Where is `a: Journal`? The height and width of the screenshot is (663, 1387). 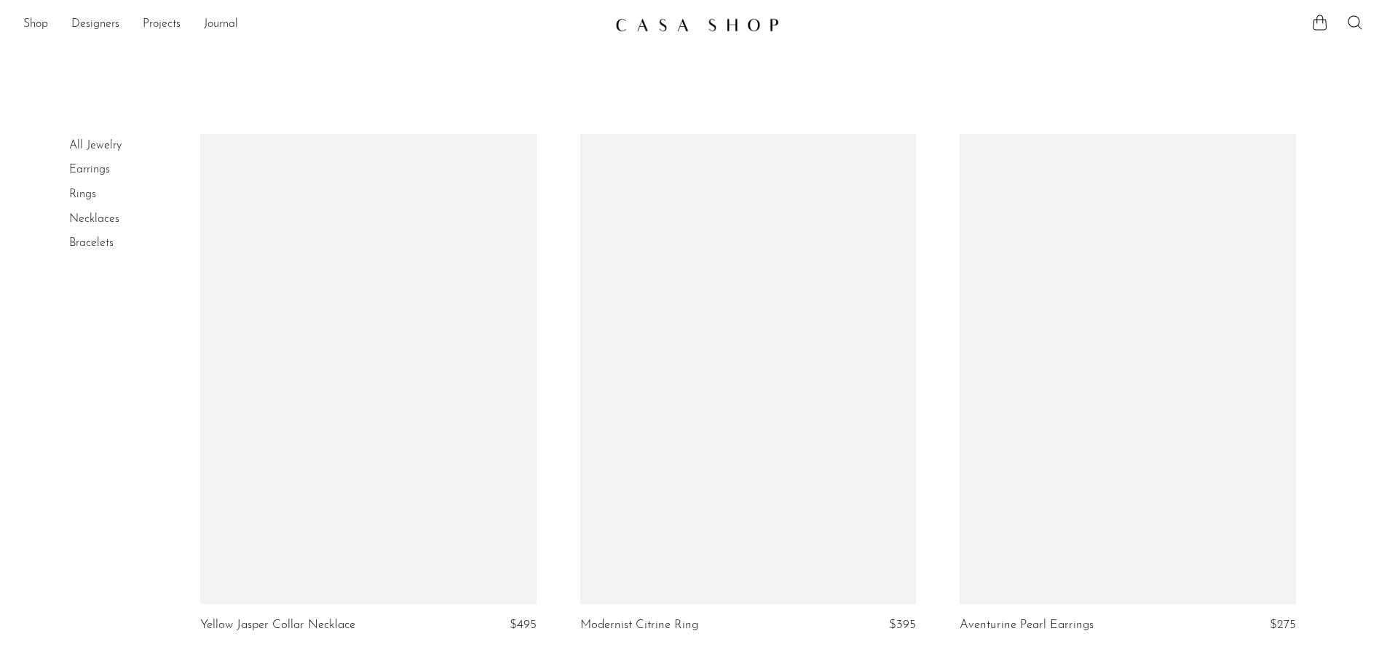
a: Journal is located at coordinates (221, 25).